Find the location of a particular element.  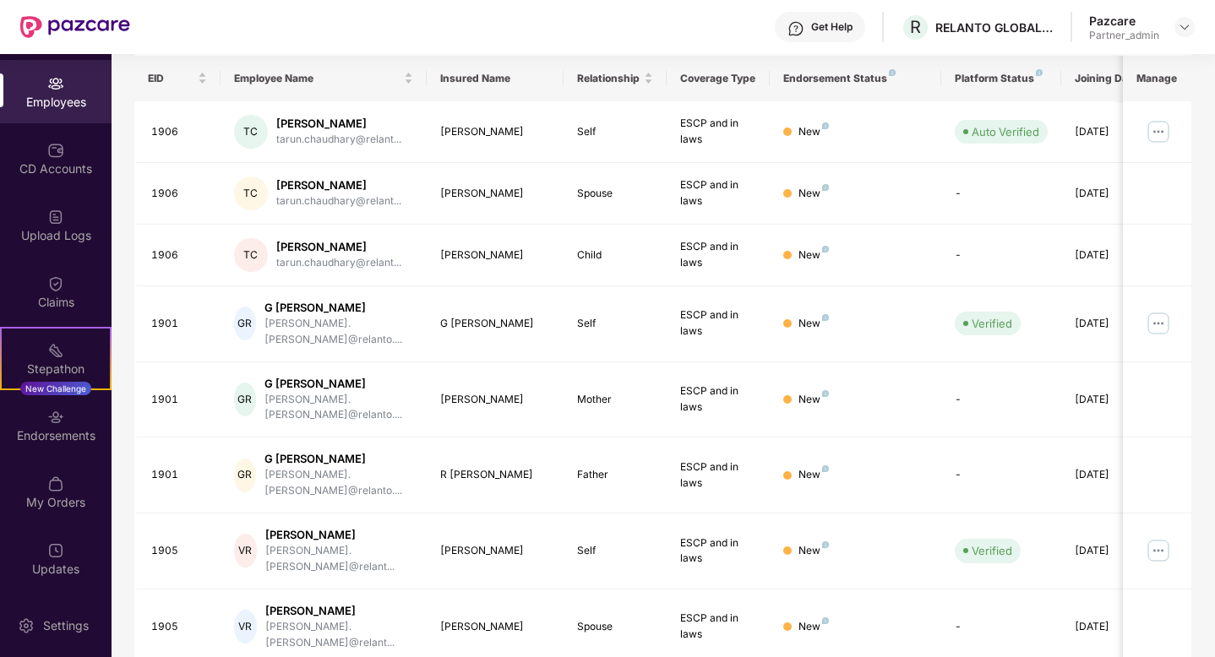

div: Endorsement Status is located at coordinates (855, 79).